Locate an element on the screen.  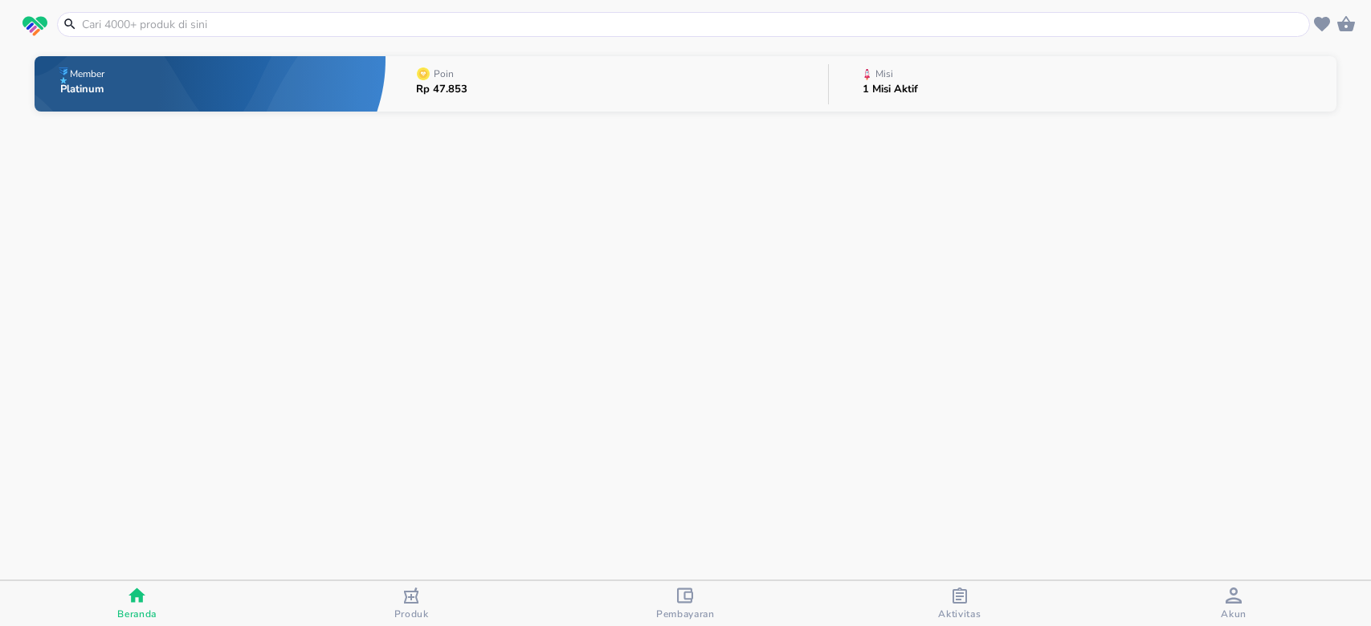
p: 1 Misi Aktif is located at coordinates (890, 89).